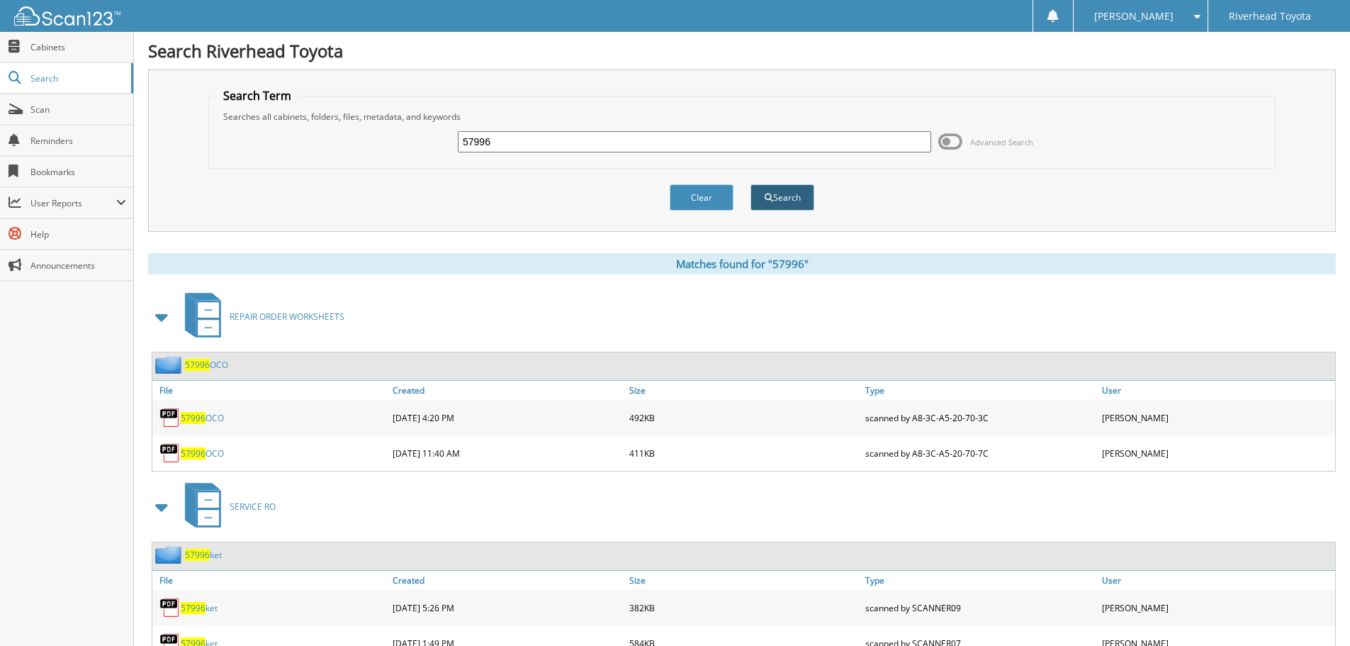  Describe the element at coordinates (744, 417) in the screenshot. I see `div: 492KB` at that location.